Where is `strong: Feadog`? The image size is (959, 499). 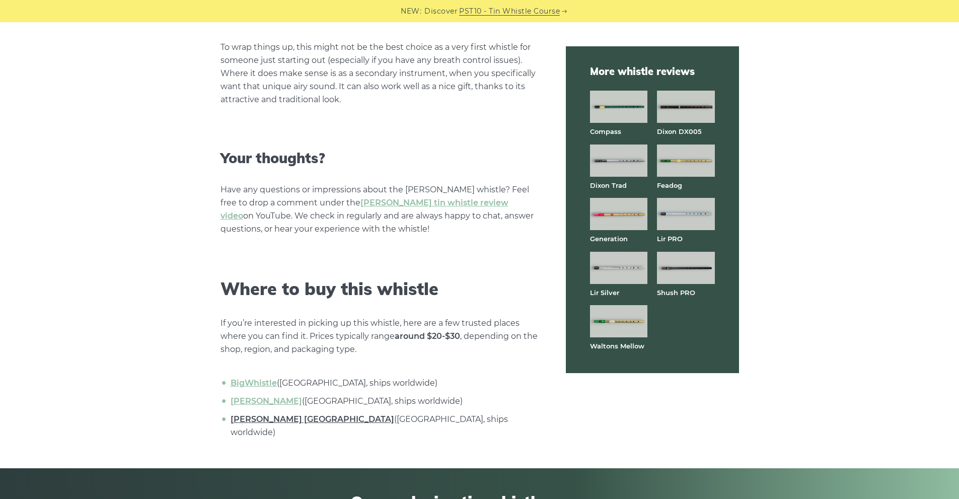
strong: Feadog is located at coordinates (669, 185).